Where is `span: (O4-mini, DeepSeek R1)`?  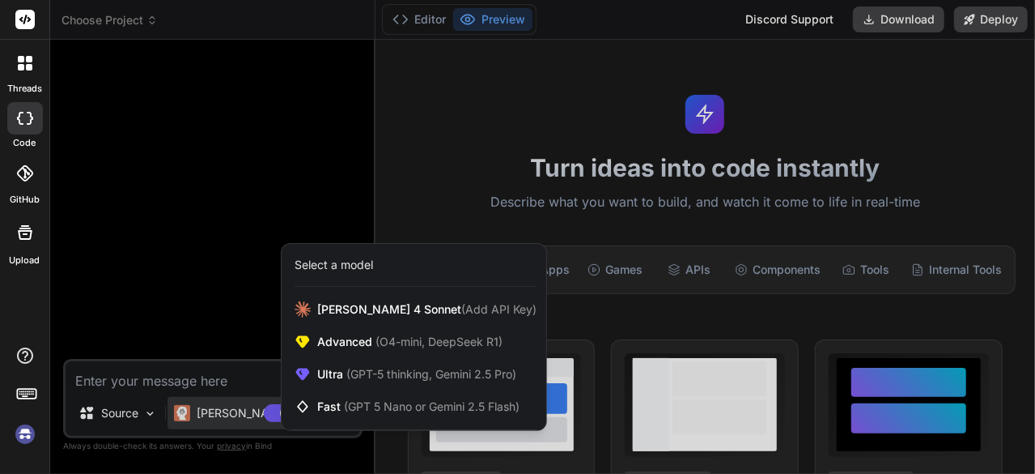
span: (O4-mini, DeepSeek R1) is located at coordinates (437, 341).